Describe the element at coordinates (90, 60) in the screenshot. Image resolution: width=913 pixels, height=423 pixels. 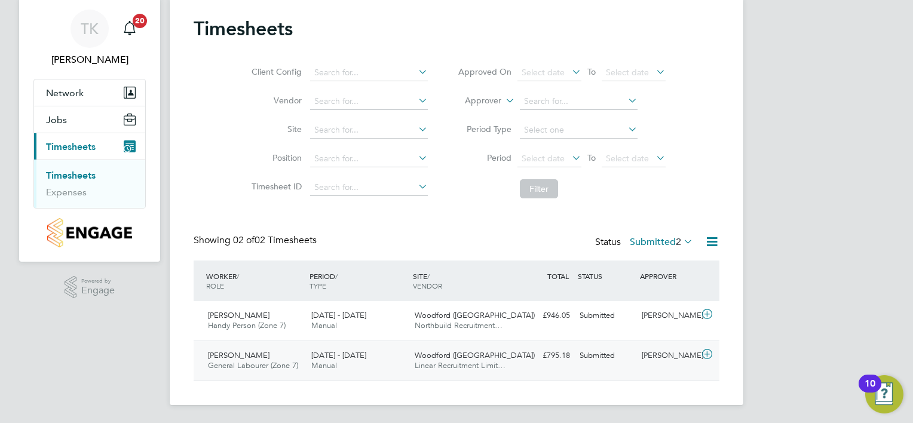
I see `span: Tony Kavanagh` at that location.